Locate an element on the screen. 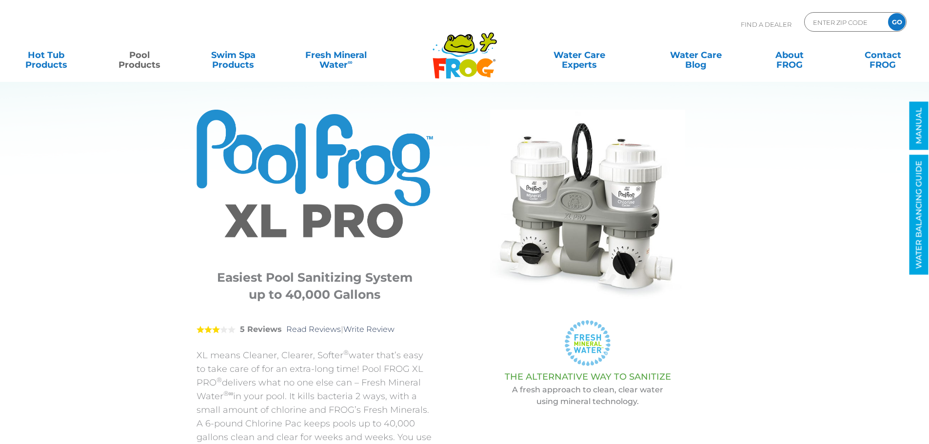 This screenshot has height=444, width=929. strong: 5 Reviews is located at coordinates (261, 329).